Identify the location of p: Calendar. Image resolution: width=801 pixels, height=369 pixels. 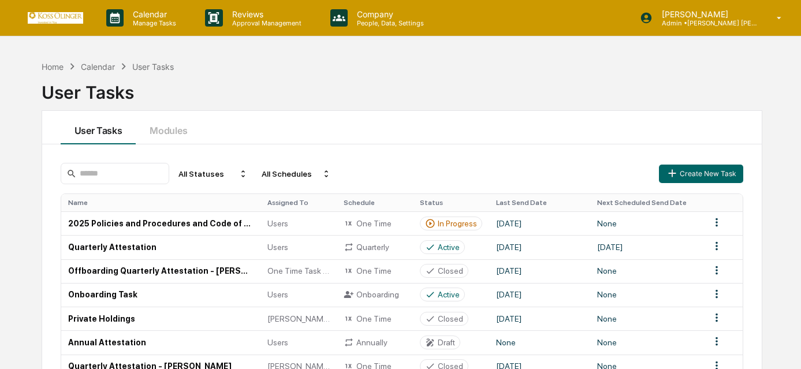
(152, 14).